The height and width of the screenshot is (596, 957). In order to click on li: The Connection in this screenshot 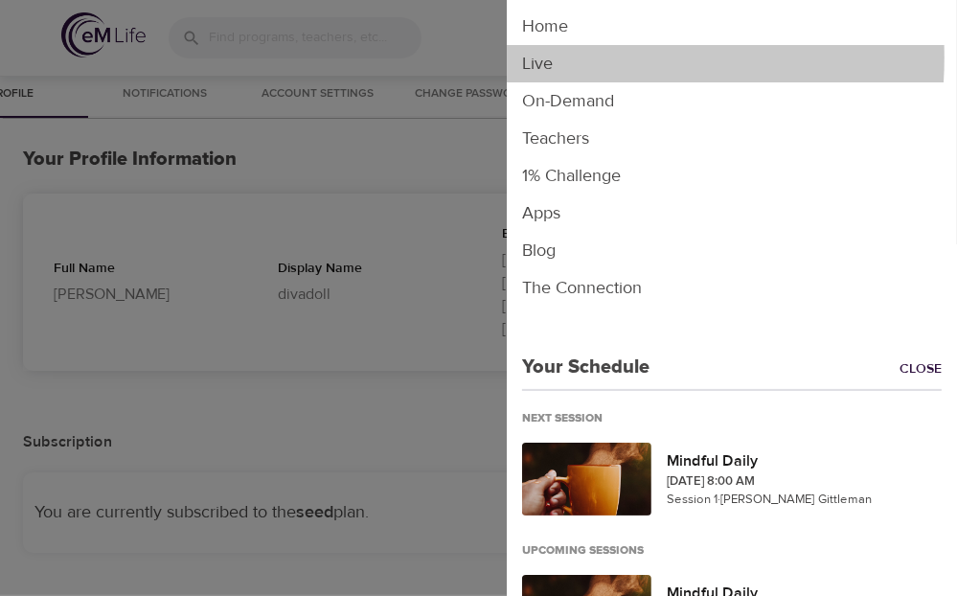, I will do `click(732, 287)`.